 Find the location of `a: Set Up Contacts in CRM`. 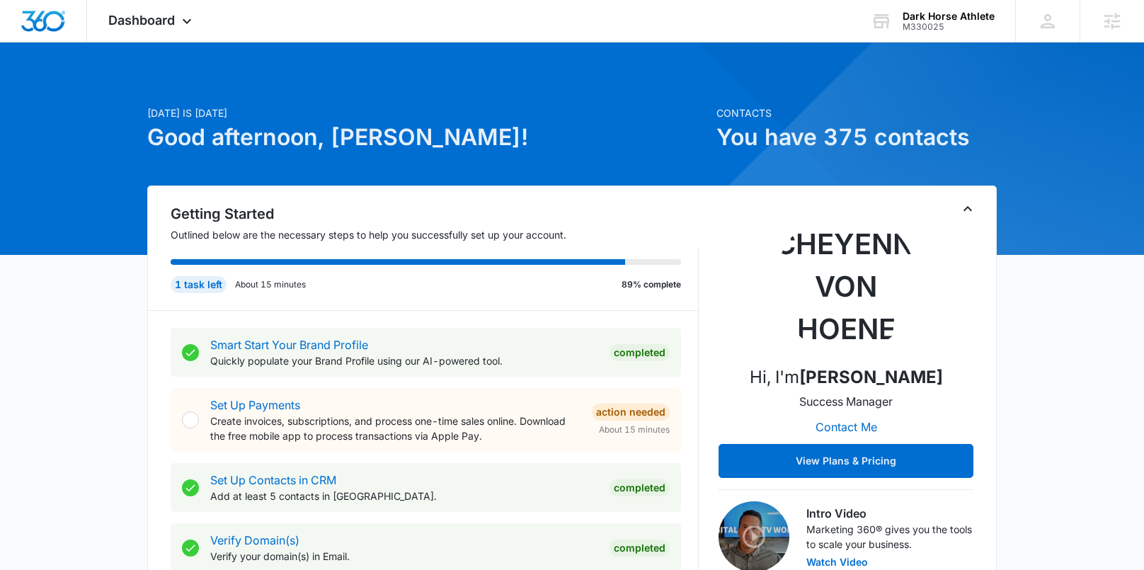

a: Set Up Contacts in CRM is located at coordinates (273, 480).